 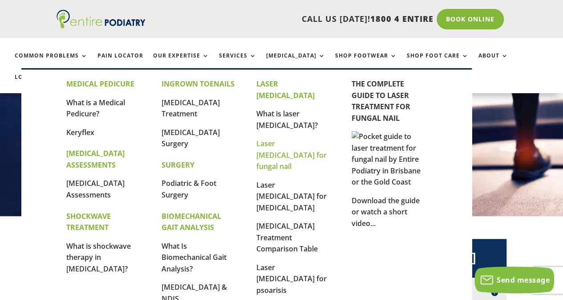 What do you see at coordinates (523, 280) in the screenshot?
I see `span: Send message` at bounding box center [523, 280].